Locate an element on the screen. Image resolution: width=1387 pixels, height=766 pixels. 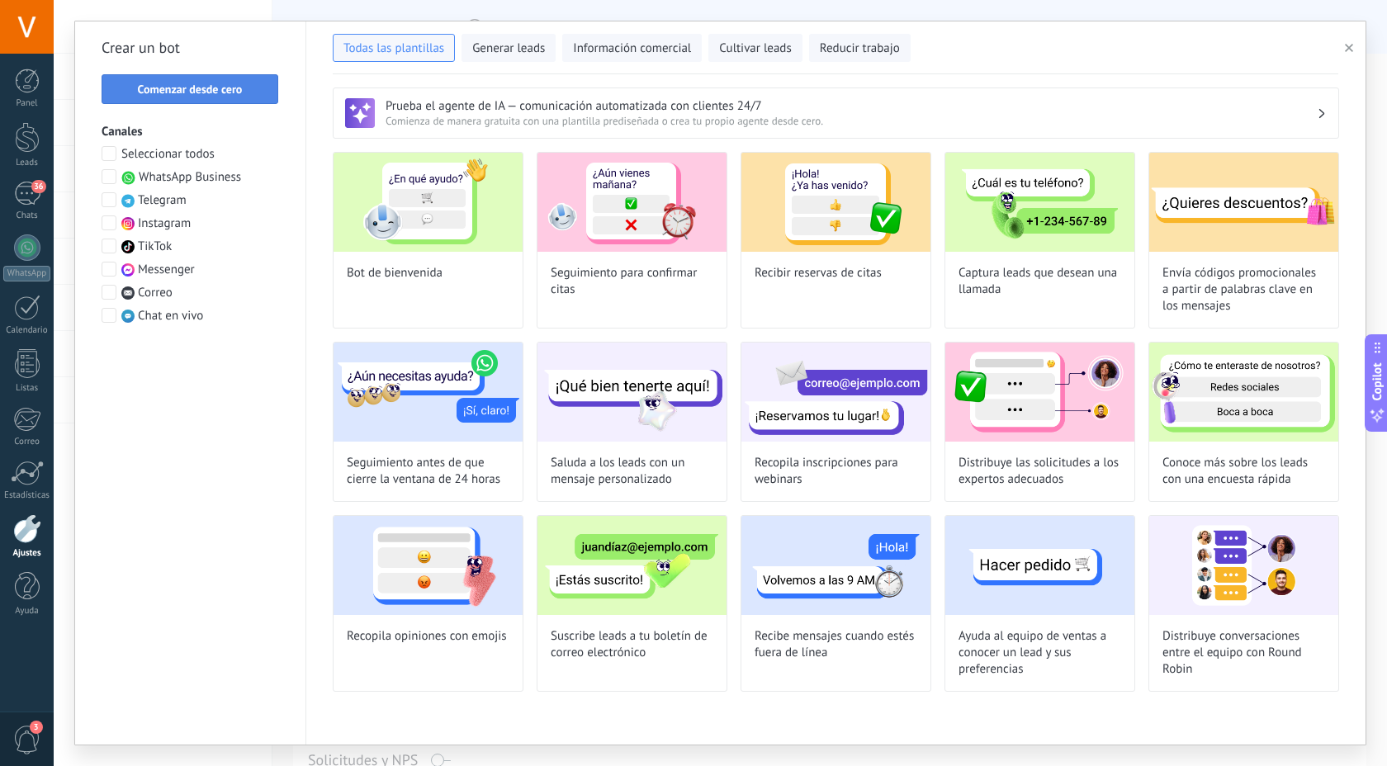
div: Leads is located at coordinates (27, 163).